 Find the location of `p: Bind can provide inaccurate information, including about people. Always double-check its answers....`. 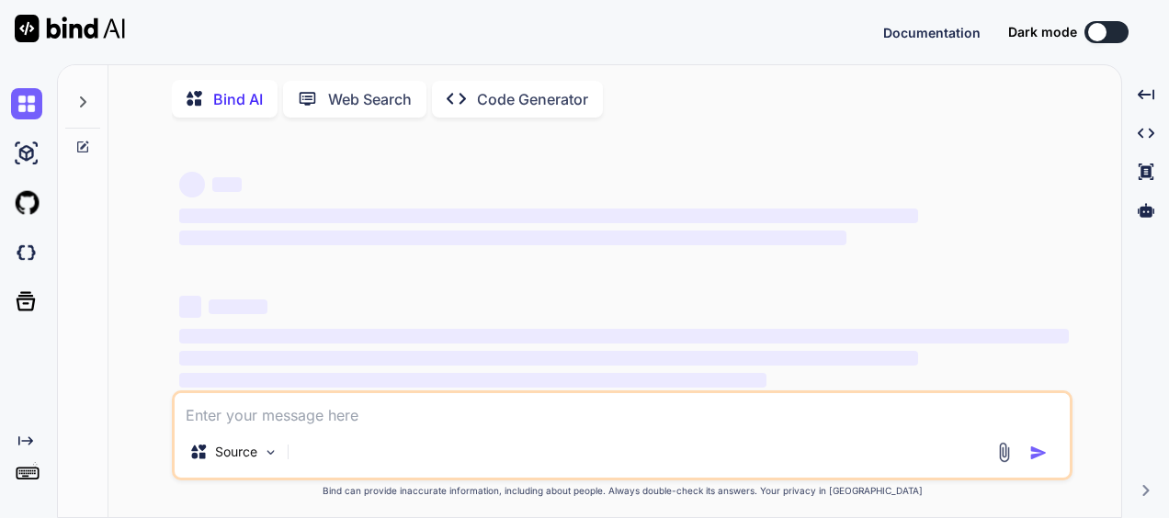

p: Bind can provide inaccurate information, including about people. Always double-check its answers.... is located at coordinates (622, 491).